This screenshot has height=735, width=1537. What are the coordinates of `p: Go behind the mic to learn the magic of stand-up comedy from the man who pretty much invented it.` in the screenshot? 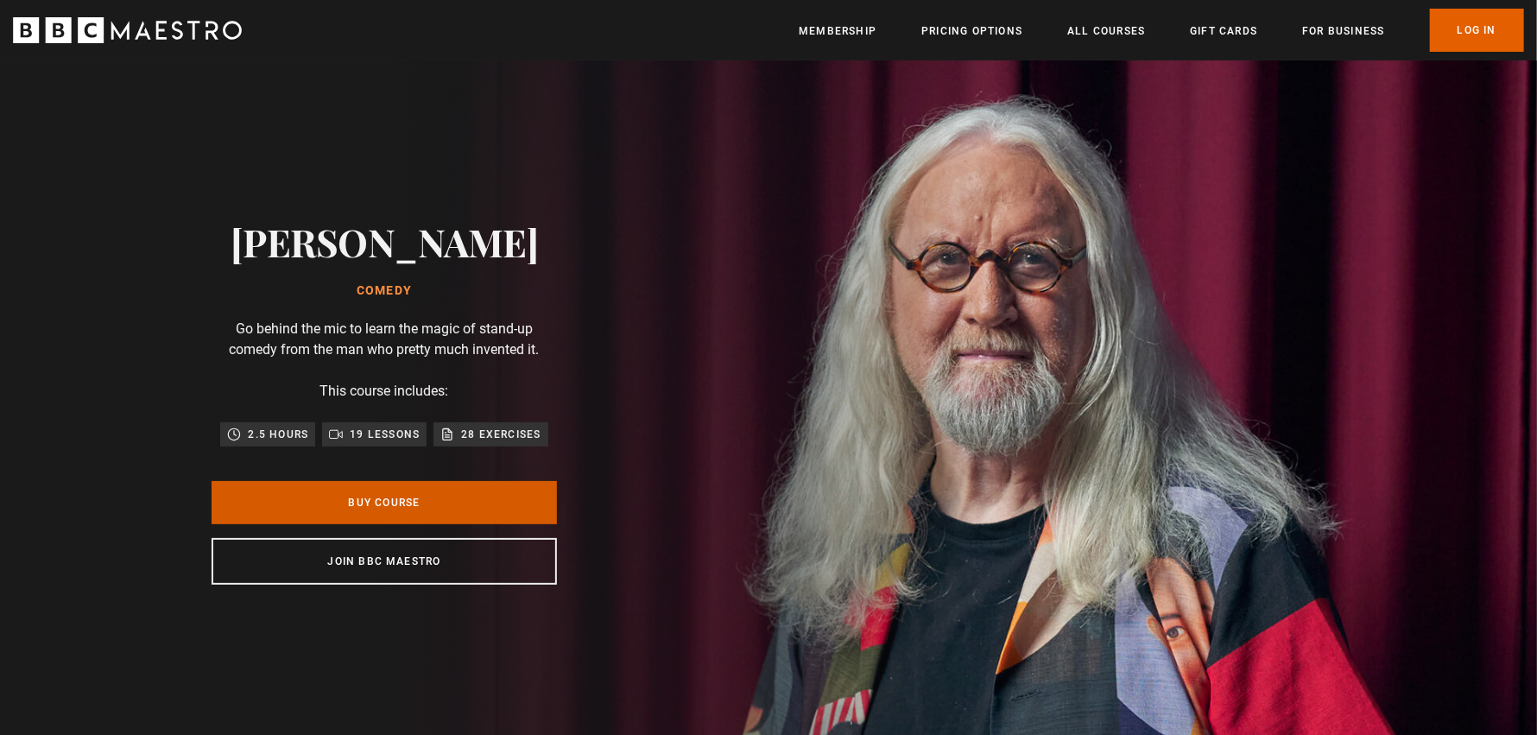 It's located at (384, 339).